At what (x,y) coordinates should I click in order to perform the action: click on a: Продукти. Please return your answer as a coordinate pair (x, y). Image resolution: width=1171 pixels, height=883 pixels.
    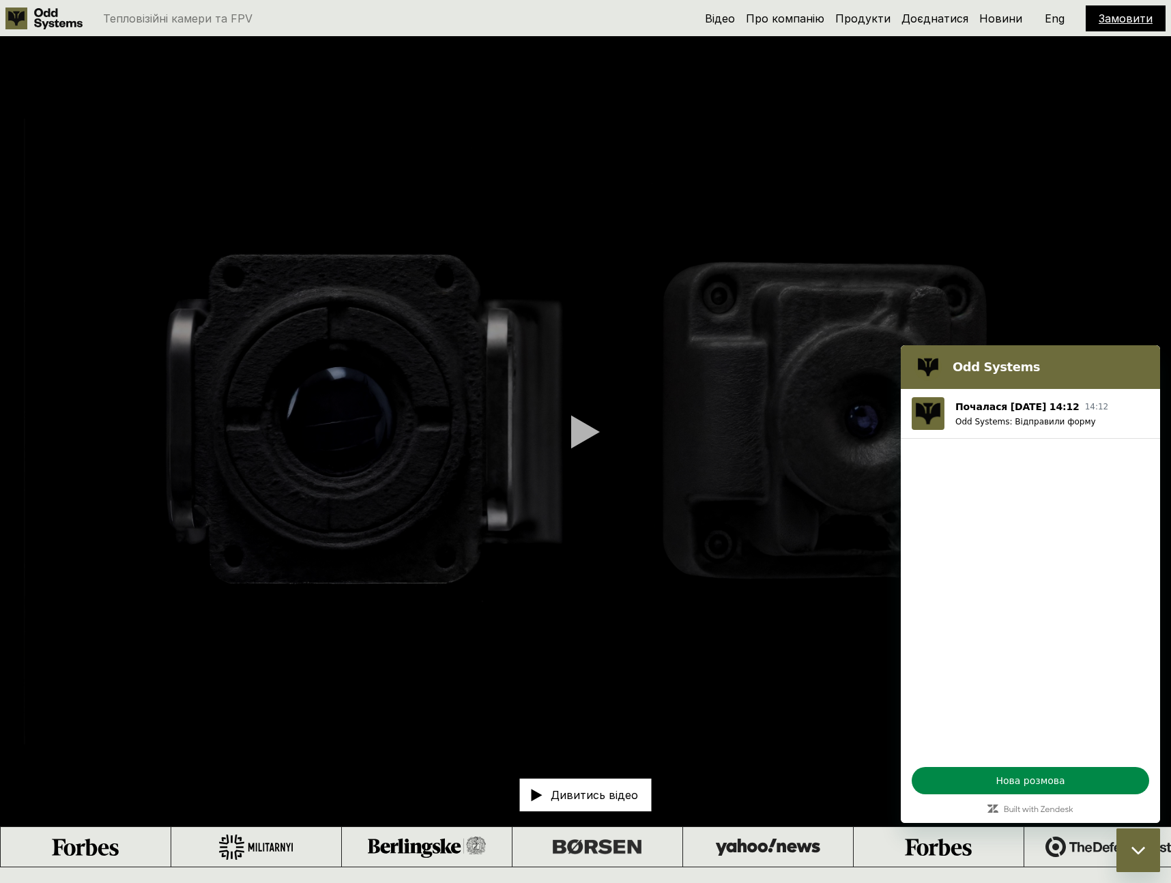
    Looking at the image, I should click on (863, 18).